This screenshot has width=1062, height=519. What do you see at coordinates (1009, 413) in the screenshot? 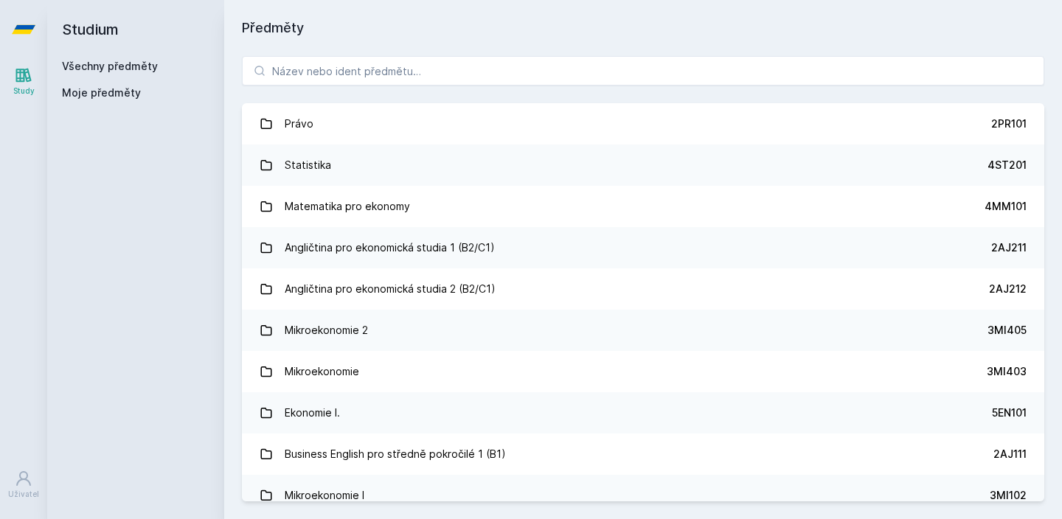
I see `div: 5EN101` at bounding box center [1009, 413].